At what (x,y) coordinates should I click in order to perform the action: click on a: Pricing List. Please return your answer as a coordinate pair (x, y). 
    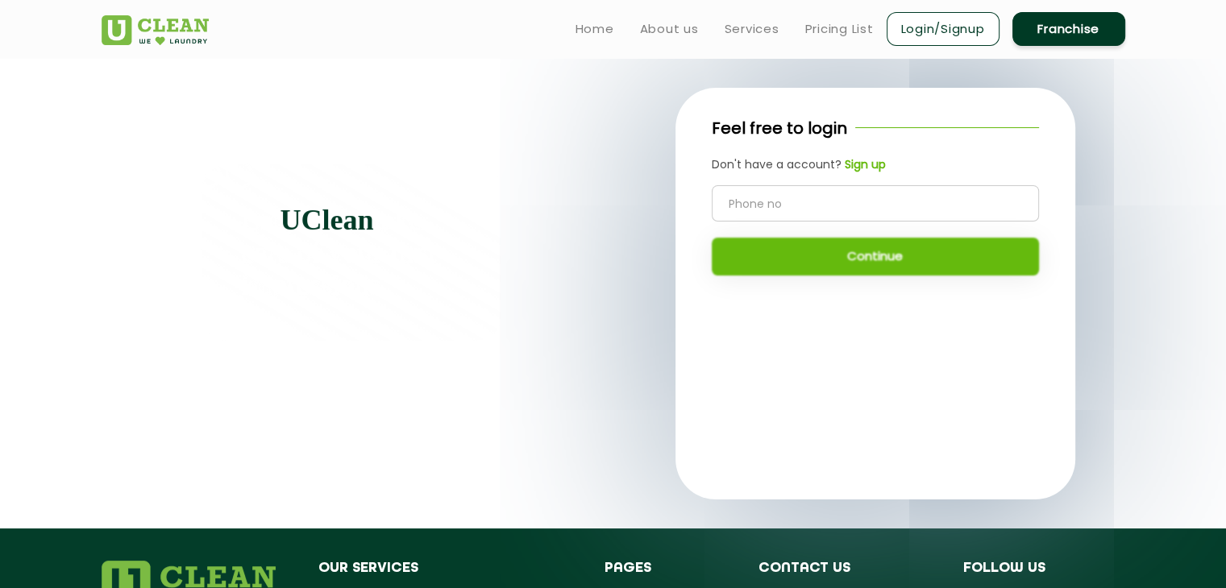
    Looking at the image, I should click on (839, 29).